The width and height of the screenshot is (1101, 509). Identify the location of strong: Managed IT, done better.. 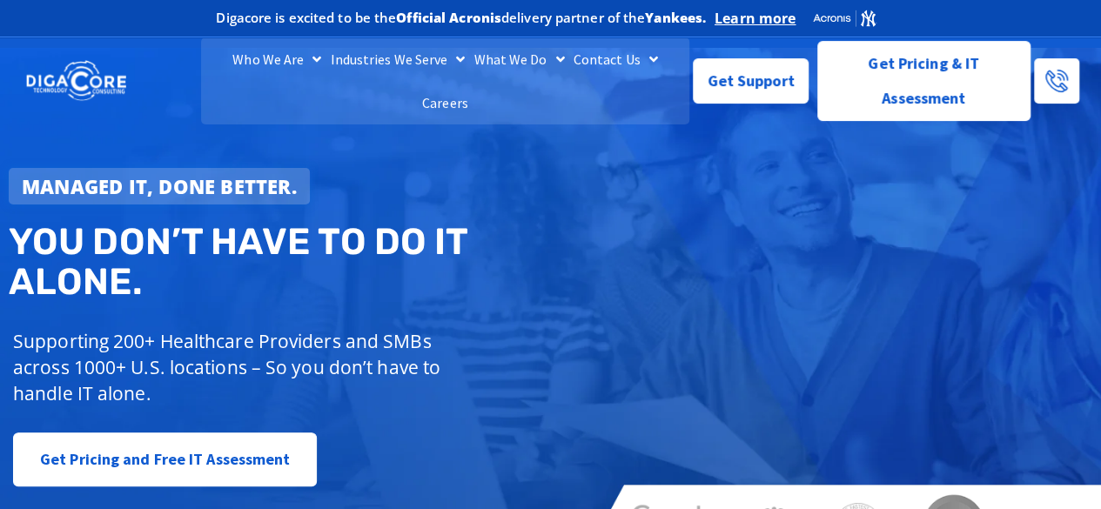
(159, 186).